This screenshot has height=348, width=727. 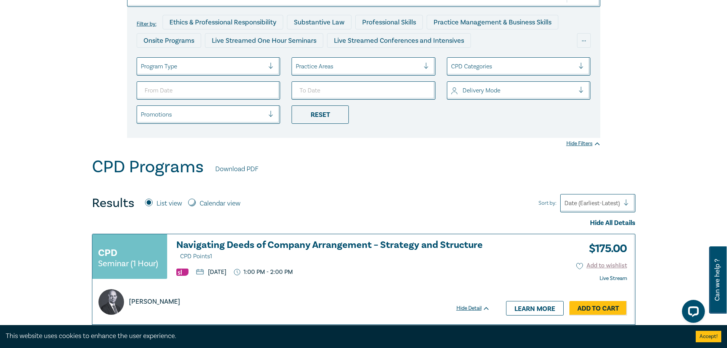 I want to click on label: List view, so click(x=169, y=204).